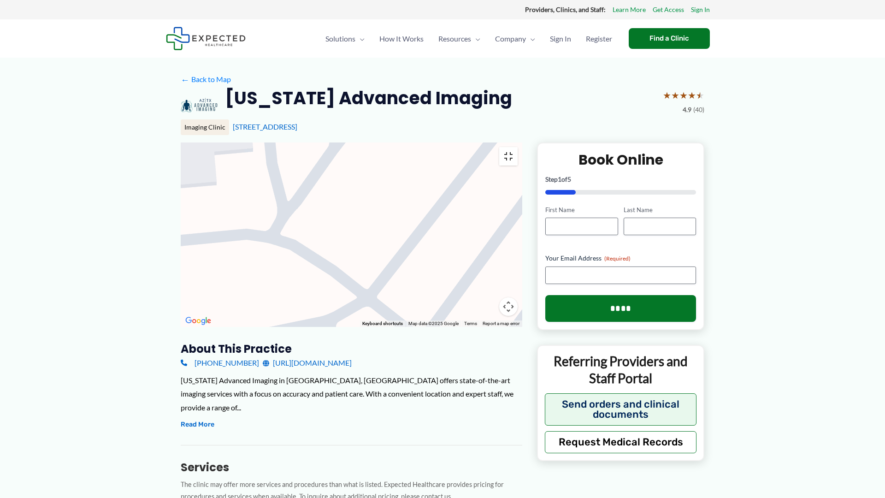  Describe the element at coordinates (565, 9) in the screenshot. I see `strong: Providers, Clinics, and Staff:` at that location.